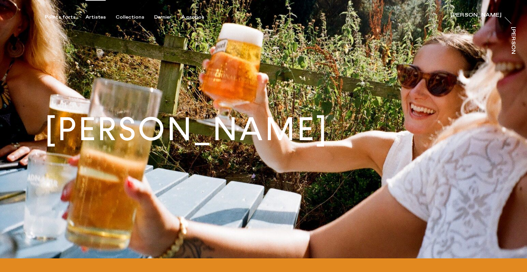 The width and height of the screenshot is (527, 272). What do you see at coordinates (60, 17) in the screenshot?
I see `font: Points forts` at bounding box center [60, 17].